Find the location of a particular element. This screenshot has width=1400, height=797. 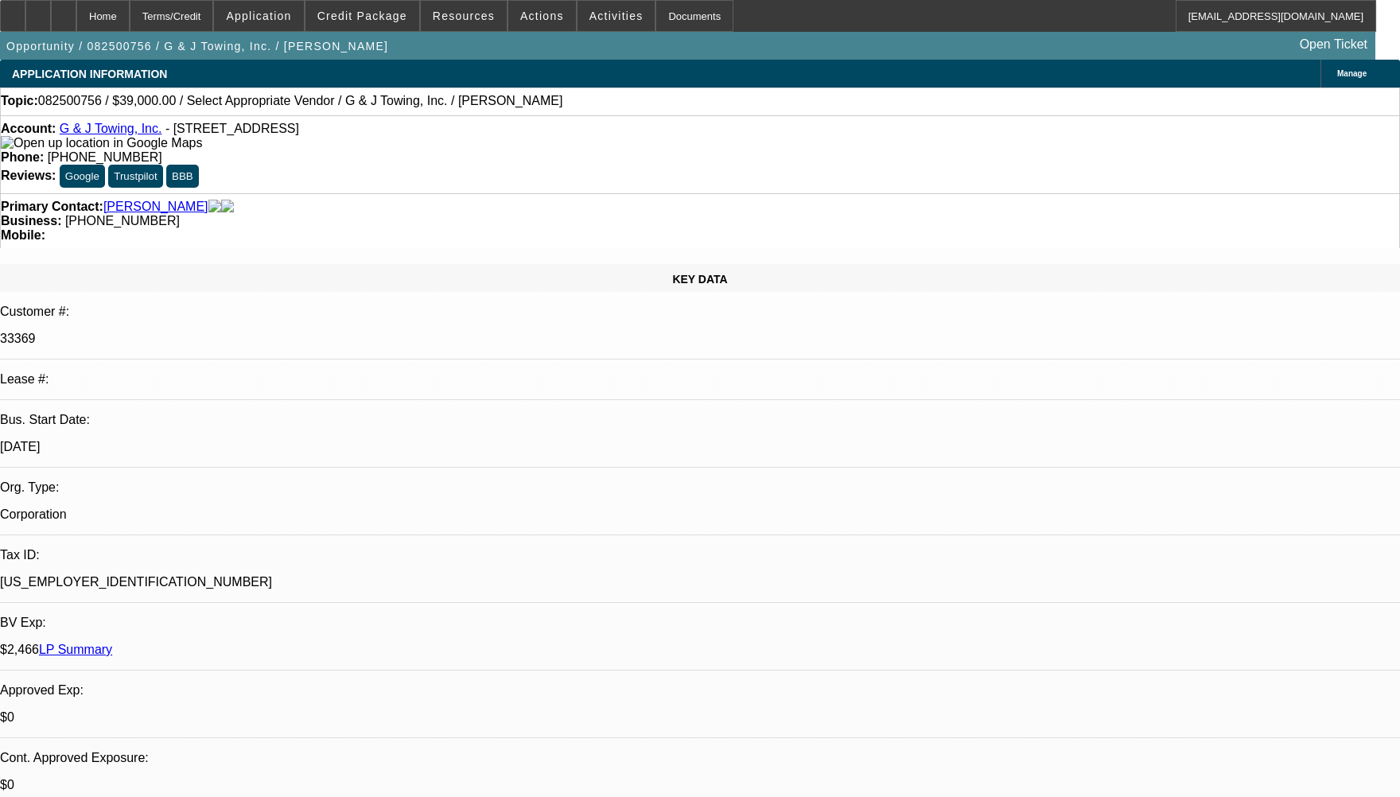

strong: Account: is located at coordinates (28, 128).